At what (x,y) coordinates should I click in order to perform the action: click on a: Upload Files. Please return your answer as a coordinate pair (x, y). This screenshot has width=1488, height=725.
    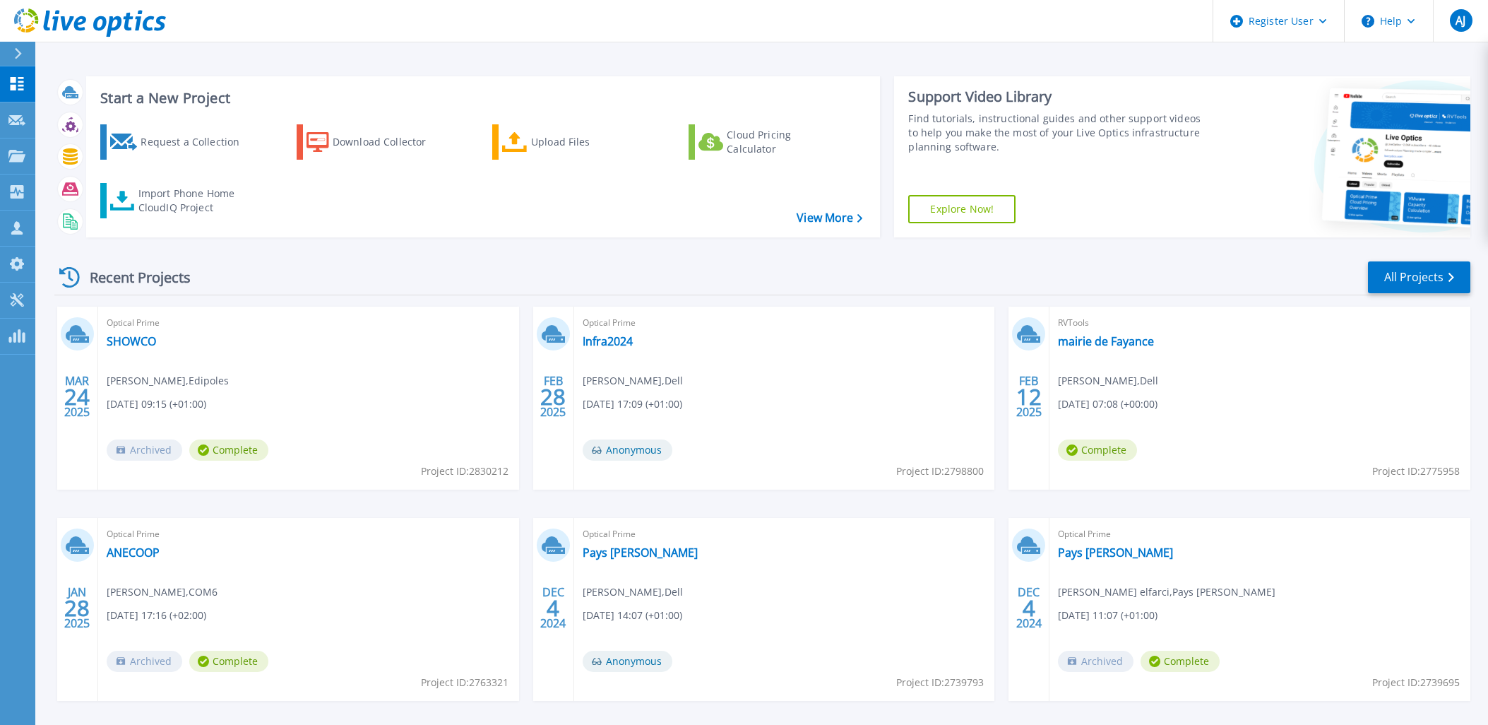
    Looking at the image, I should click on (571, 142).